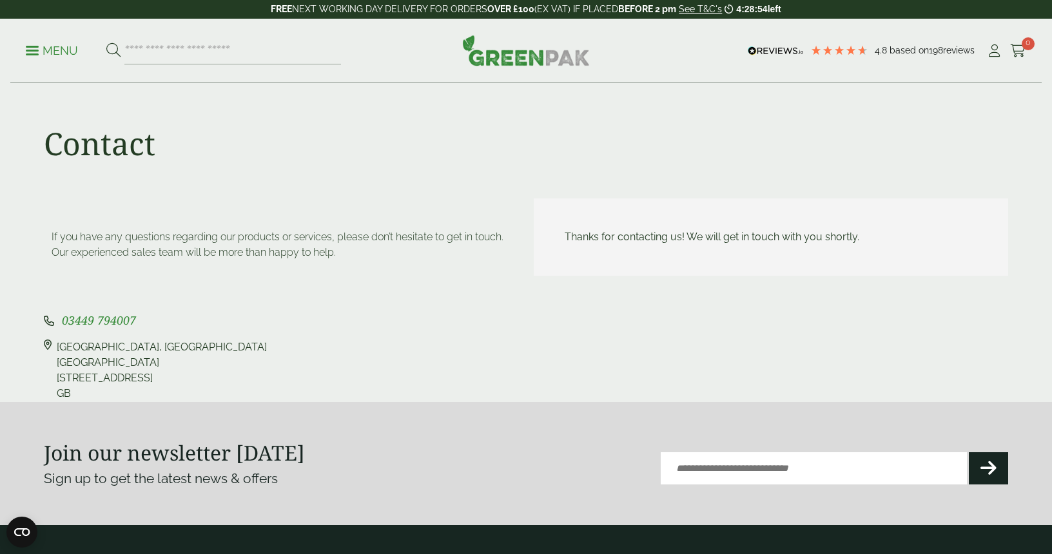 The image size is (1052, 554). Describe the element at coordinates (99, 321) in the screenshot. I see `a: 03449 794007` at that location.